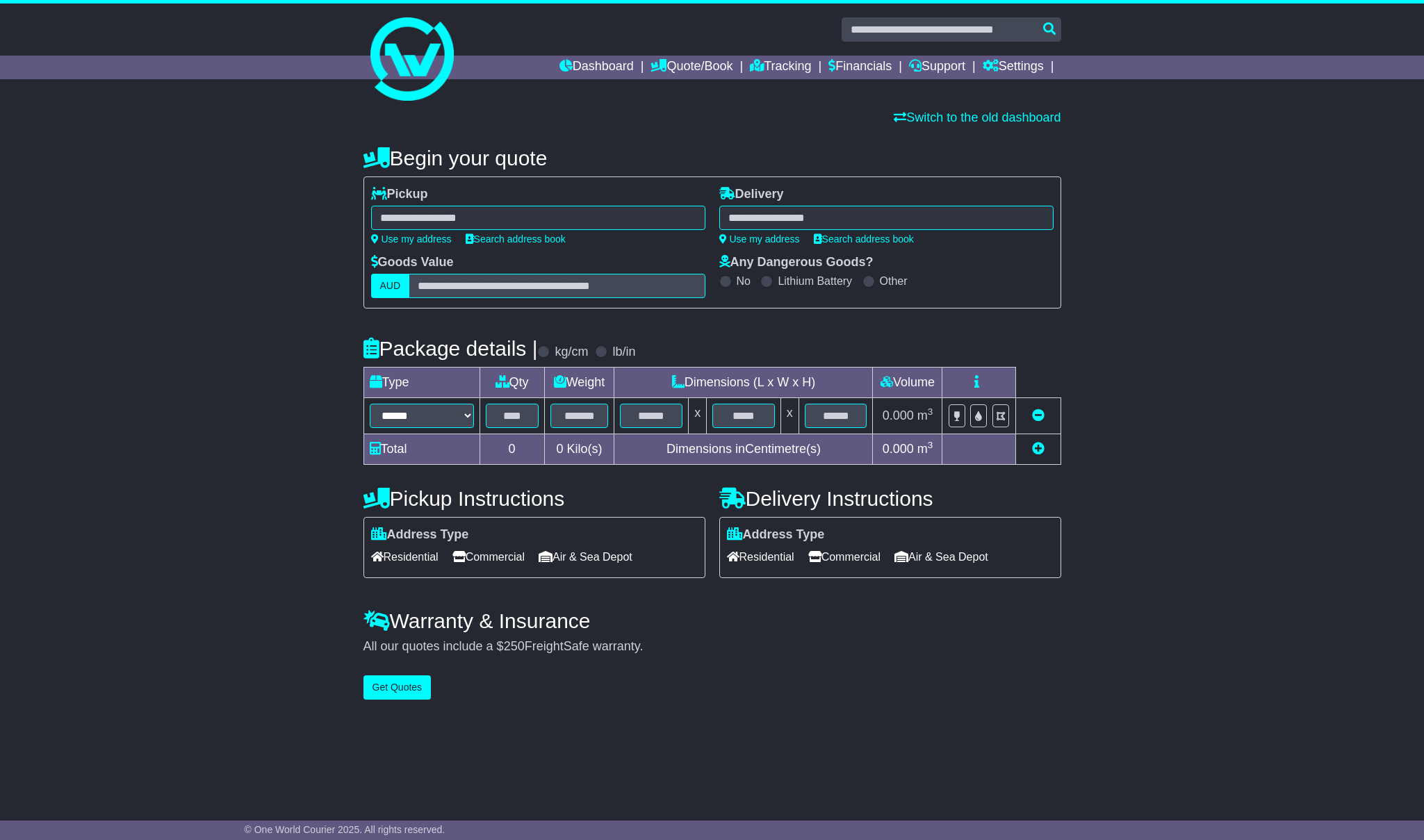 The height and width of the screenshot is (840, 1424). I want to click on td: Volume, so click(908, 383).